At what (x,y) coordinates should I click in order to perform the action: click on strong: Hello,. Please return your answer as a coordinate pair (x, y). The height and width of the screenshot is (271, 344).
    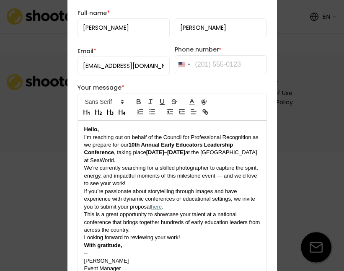
    Looking at the image, I should click on (91, 129).